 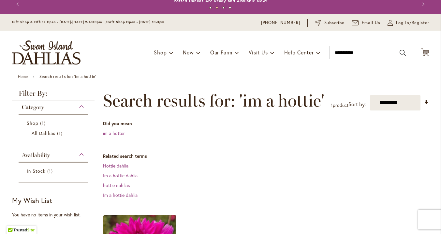 What do you see at coordinates (114, 133) in the screenshot?
I see `a: im a hotter` at bounding box center [114, 133].